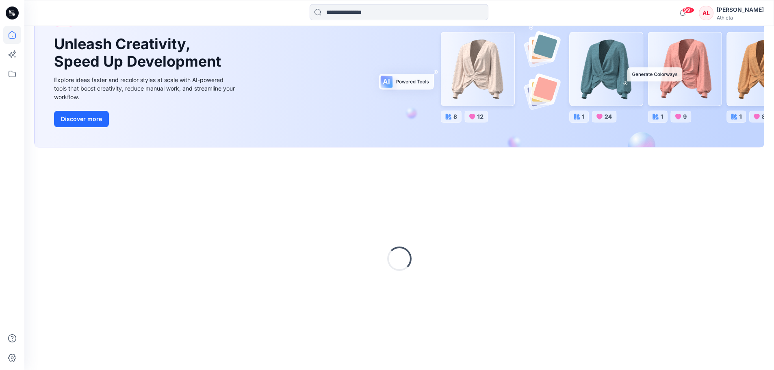 This screenshot has width=774, height=370. Describe the element at coordinates (707, 13) in the screenshot. I see `div: AL` at that location.